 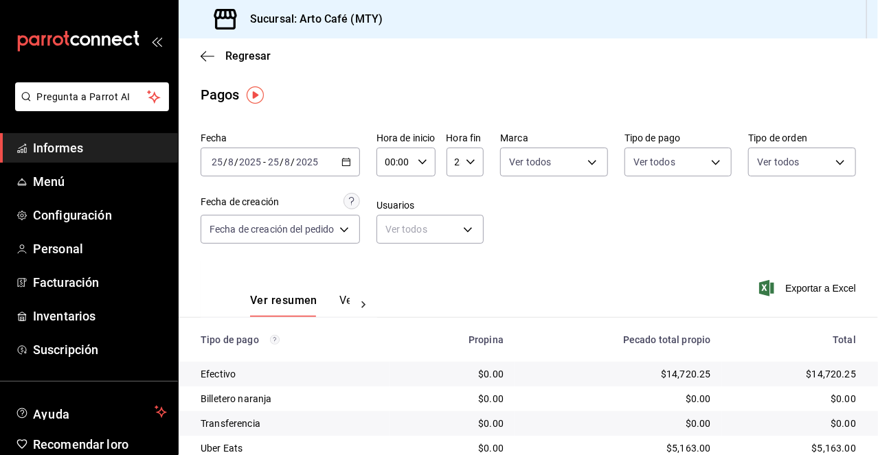 I want to click on font: Efectivo, so click(x=218, y=374).